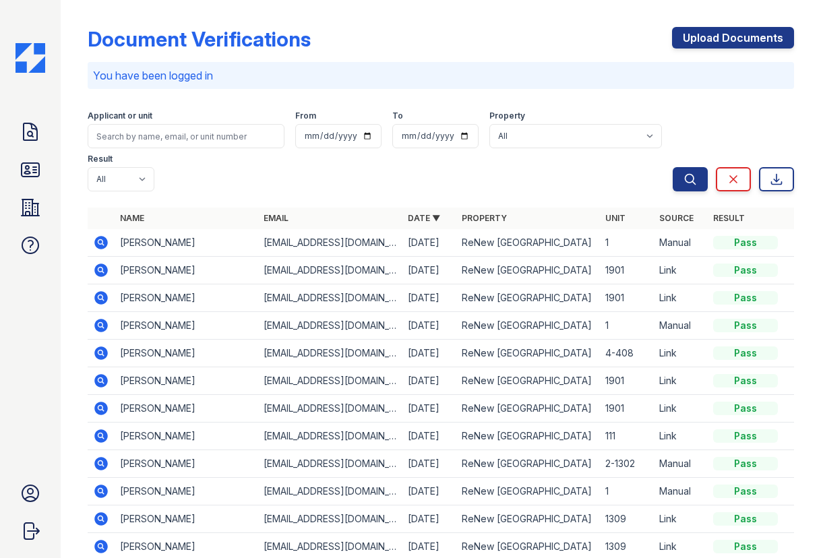 This screenshot has width=821, height=558. What do you see at coordinates (627, 464) in the screenshot?
I see `td: 2-1302` at bounding box center [627, 464].